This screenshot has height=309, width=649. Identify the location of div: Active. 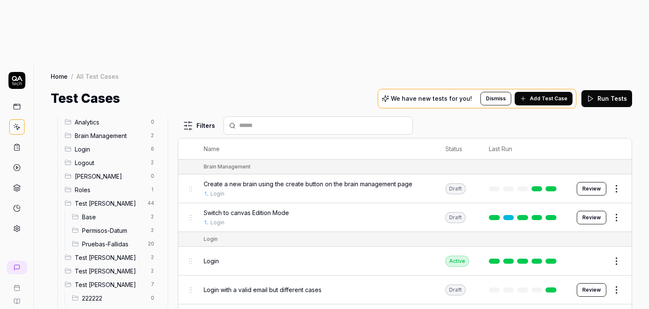
(457, 261).